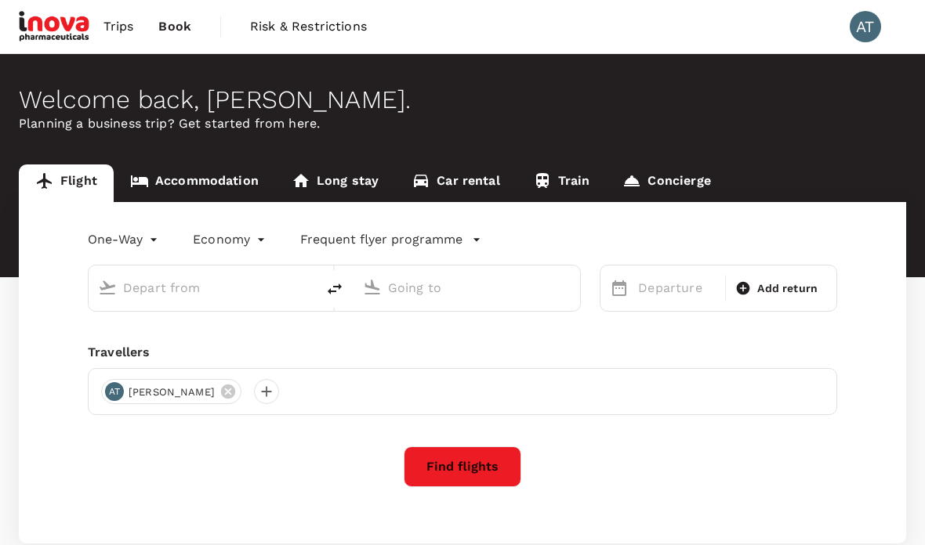  I want to click on div: Economy, so click(230, 240).